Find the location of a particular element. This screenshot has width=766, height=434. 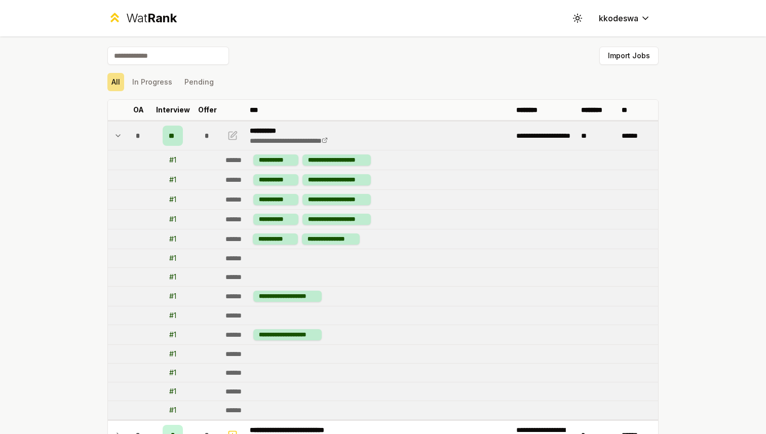

p: Interview is located at coordinates (173, 110).